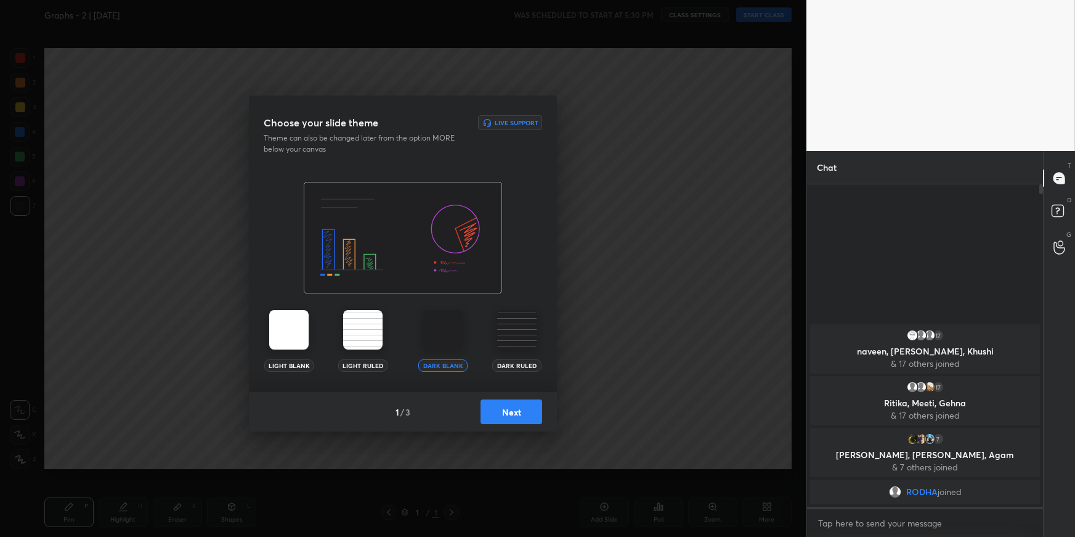 This screenshot has height=537, width=1075. I want to click on p: G, so click(1069, 234).